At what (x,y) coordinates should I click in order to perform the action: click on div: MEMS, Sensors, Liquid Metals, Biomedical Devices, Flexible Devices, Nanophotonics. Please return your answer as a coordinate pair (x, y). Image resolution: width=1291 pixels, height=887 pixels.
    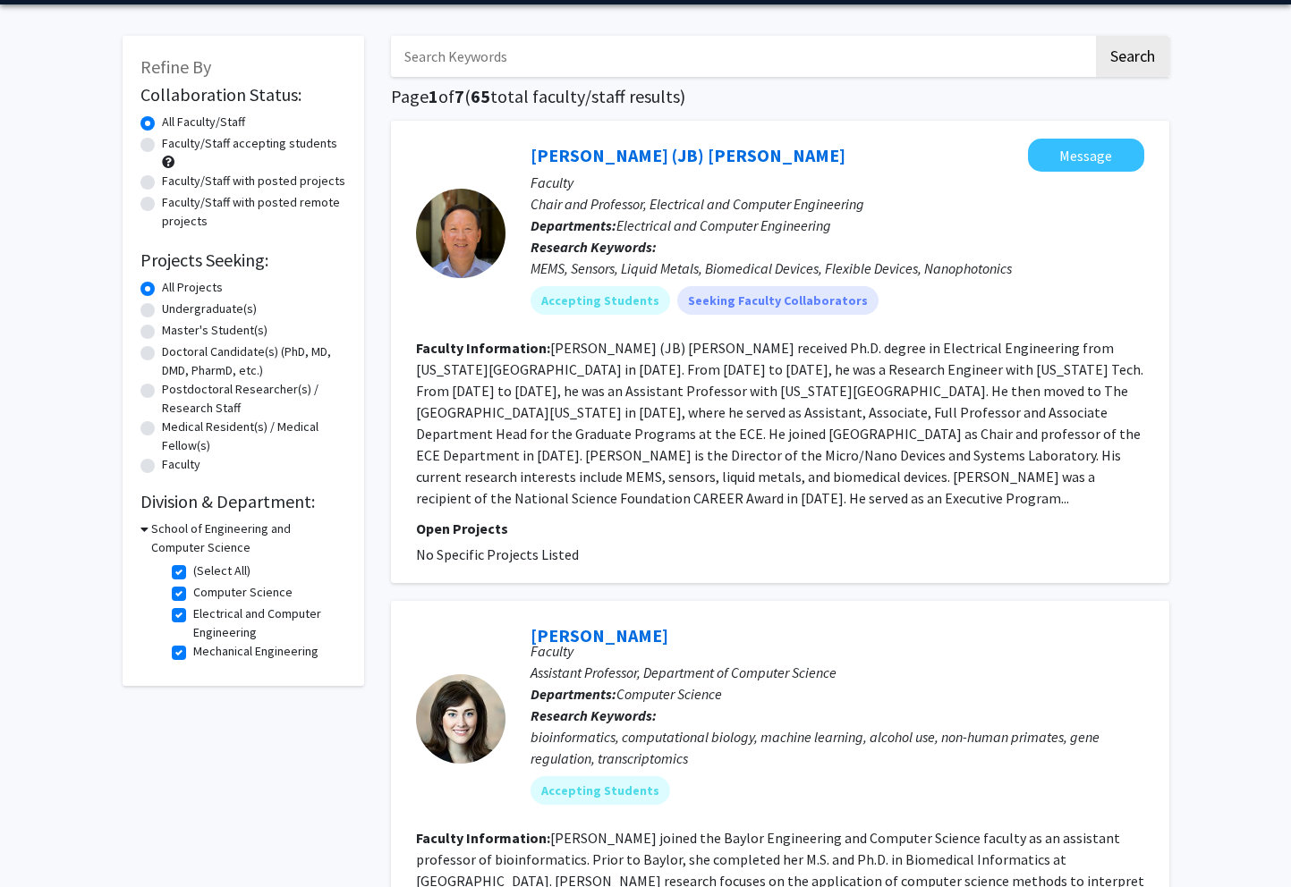
    Looking at the image, I should click on (837, 268).